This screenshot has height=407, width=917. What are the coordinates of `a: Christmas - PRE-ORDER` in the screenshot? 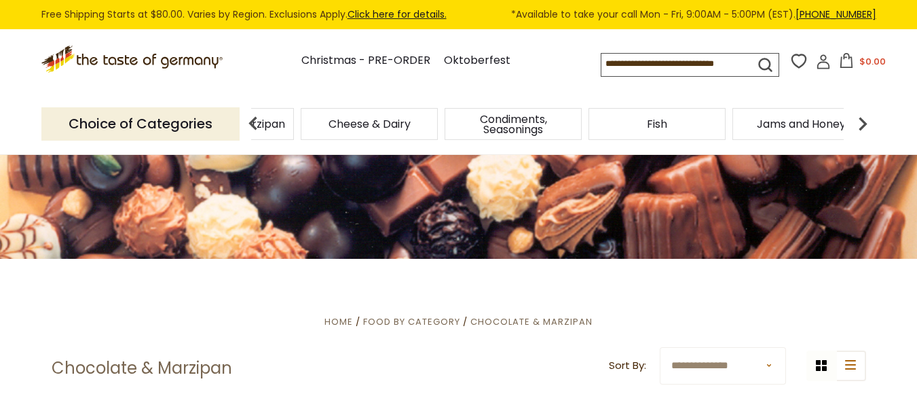 It's located at (366, 60).